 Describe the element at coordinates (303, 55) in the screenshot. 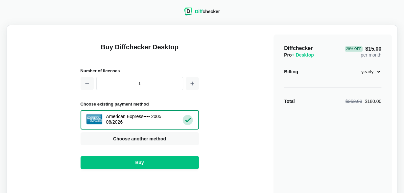

I see `span: + Desktop` at that location.